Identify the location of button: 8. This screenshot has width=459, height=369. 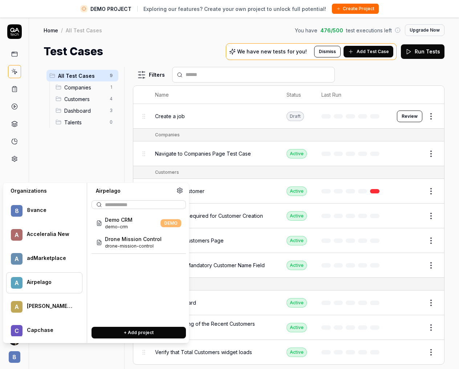
(14, 355).